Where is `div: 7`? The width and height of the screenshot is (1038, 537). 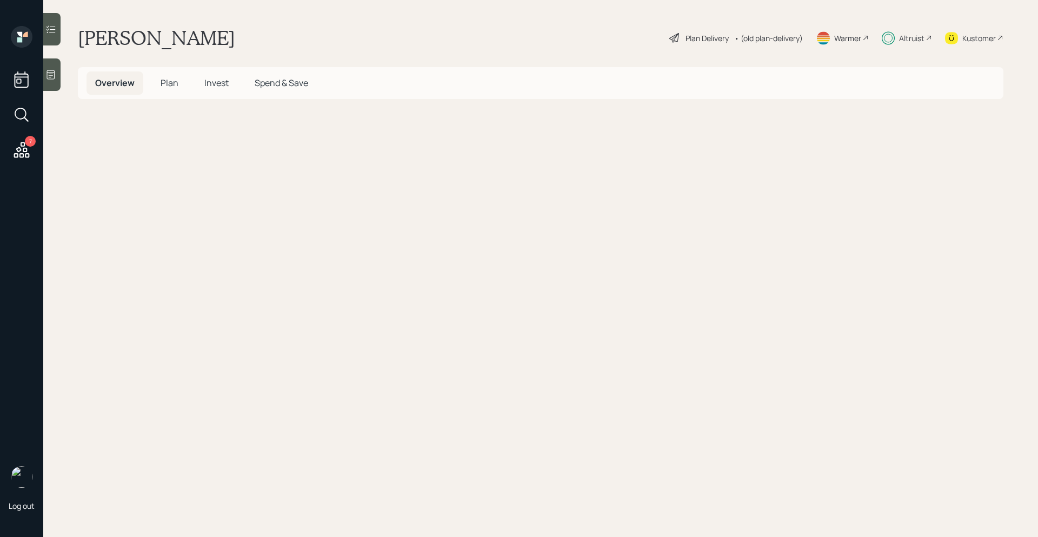
div: 7 is located at coordinates (30, 141).